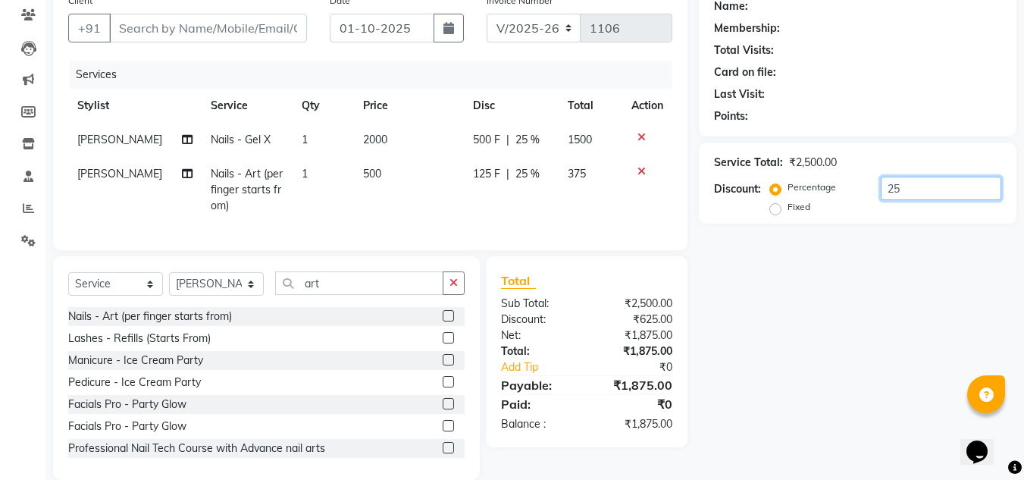 The height and width of the screenshot is (480, 1024). Describe the element at coordinates (372, 174) in the screenshot. I see `span: 500` at that location.